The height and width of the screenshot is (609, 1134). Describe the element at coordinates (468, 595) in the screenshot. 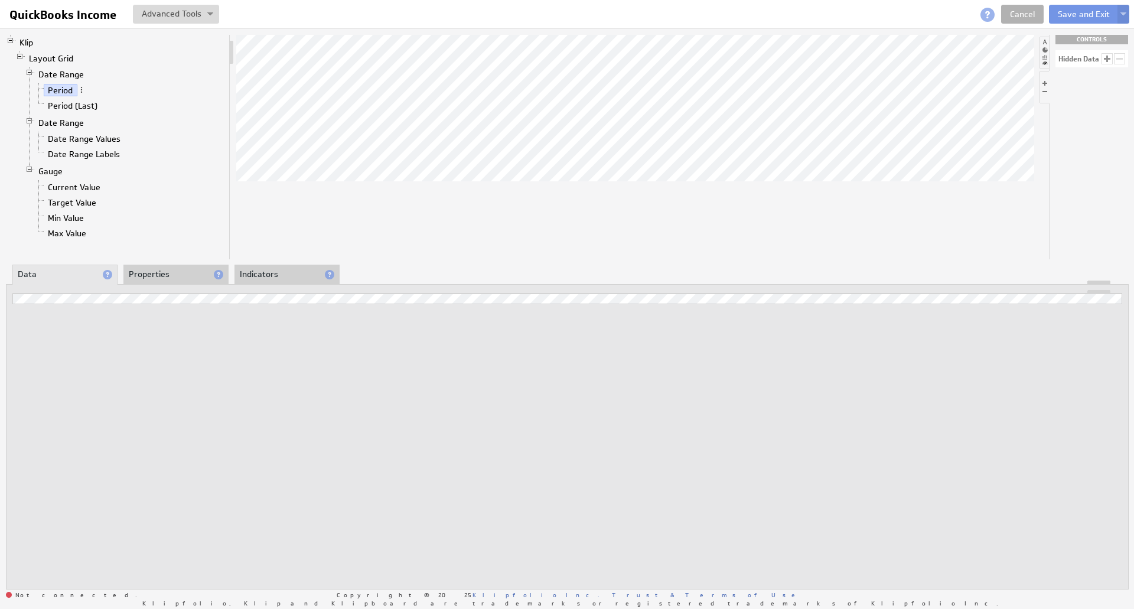

I see `span: Copyright © 2025` at that location.